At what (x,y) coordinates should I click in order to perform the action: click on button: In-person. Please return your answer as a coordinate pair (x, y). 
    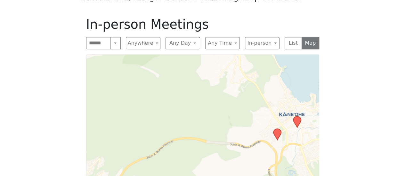
    Looking at the image, I should click on (262, 43).